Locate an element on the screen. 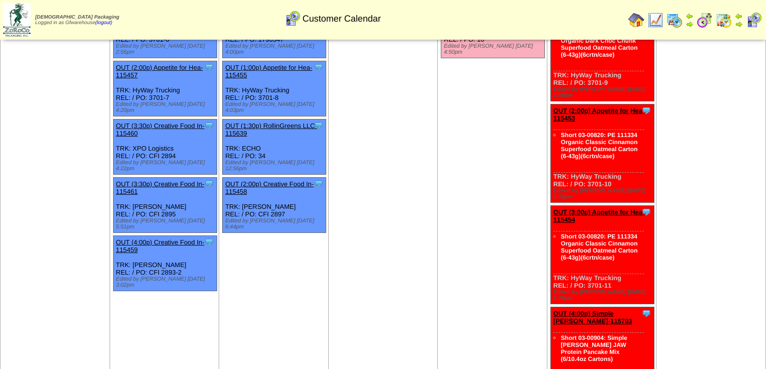 The image size is (766, 369). span: Logged in as Gfwarehouse is located at coordinates (77, 20).